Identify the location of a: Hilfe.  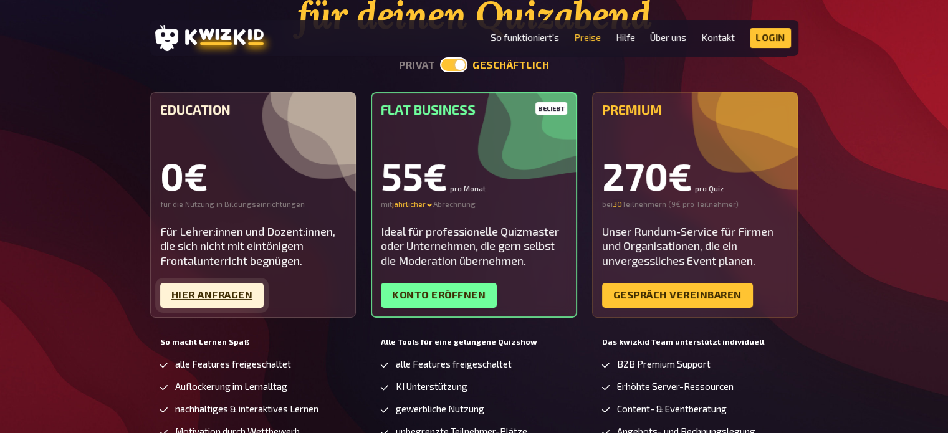
(625, 37).